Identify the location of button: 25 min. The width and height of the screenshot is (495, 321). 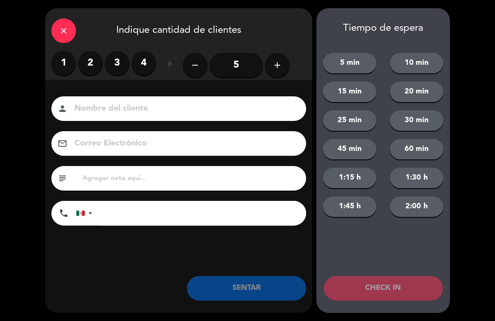
(349, 121).